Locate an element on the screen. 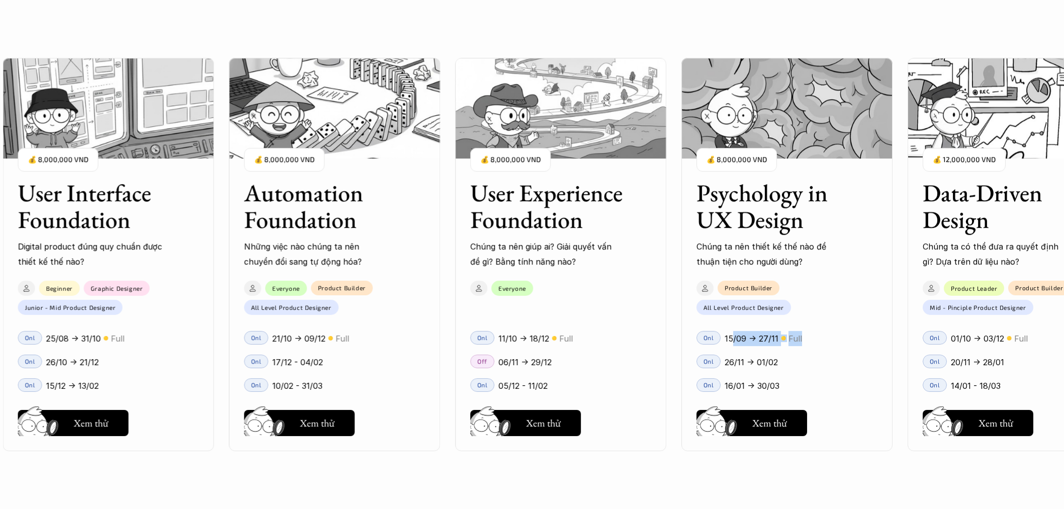 This screenshot has width=1064, height=509. h3: Automation Foundation is located at coordinates (322, 206).